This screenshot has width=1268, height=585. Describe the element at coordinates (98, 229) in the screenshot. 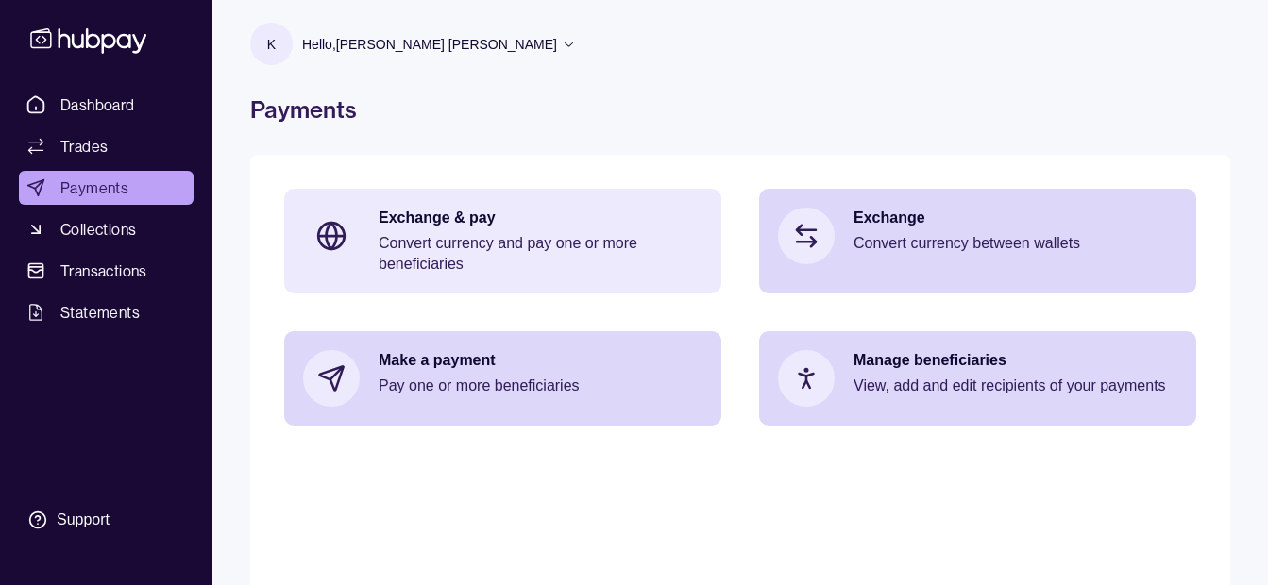

I see `span: Collections` at that location.